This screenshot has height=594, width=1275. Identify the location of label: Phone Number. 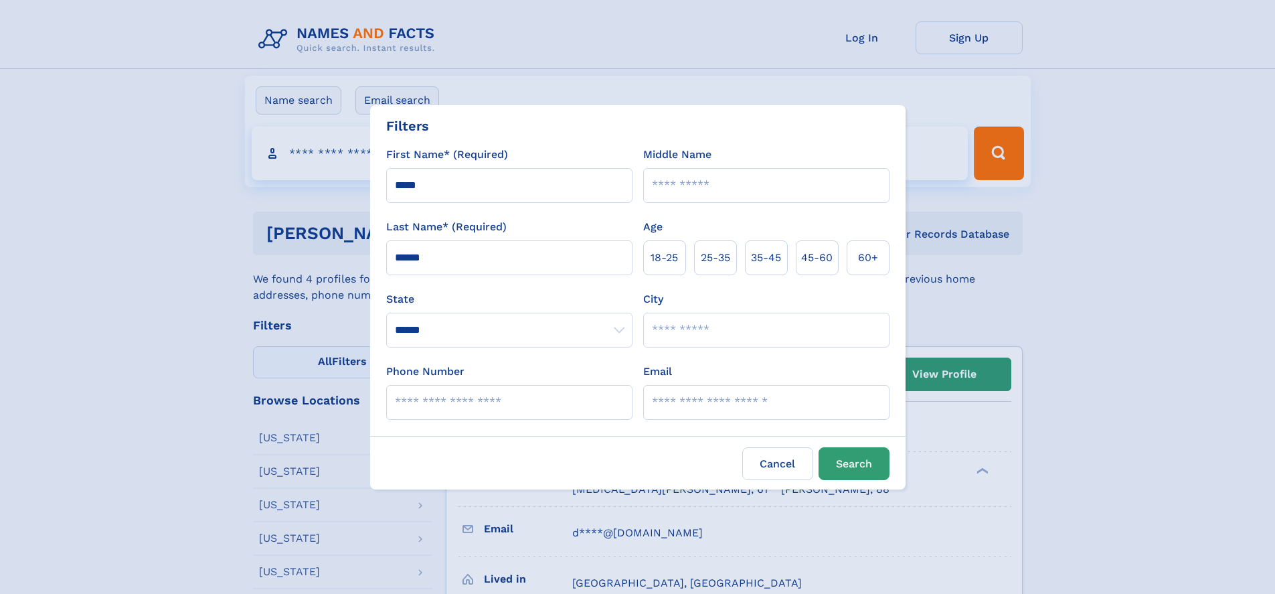
(425, 372).